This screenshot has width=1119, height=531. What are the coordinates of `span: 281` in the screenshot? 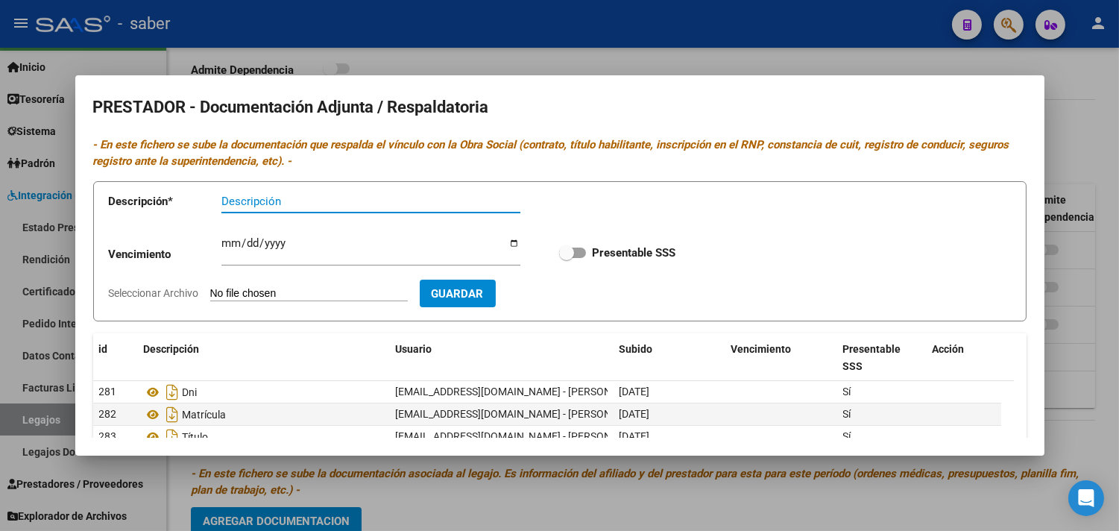 It's located at (108, 391).